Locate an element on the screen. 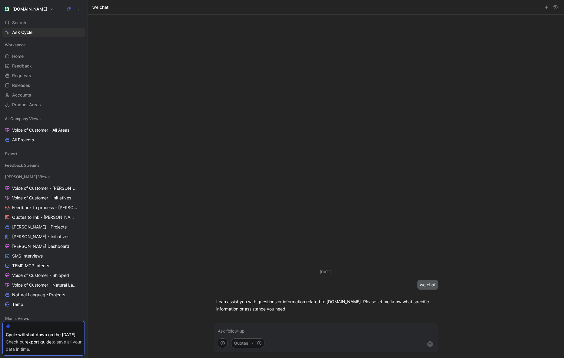 The image size is (564, 358). span: Feedback Streams is located at coordinates (22, 165).